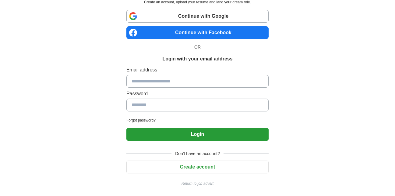  Describe the element at coordinates (198, 47) in the screenshot. I see `span: OR` at that location.